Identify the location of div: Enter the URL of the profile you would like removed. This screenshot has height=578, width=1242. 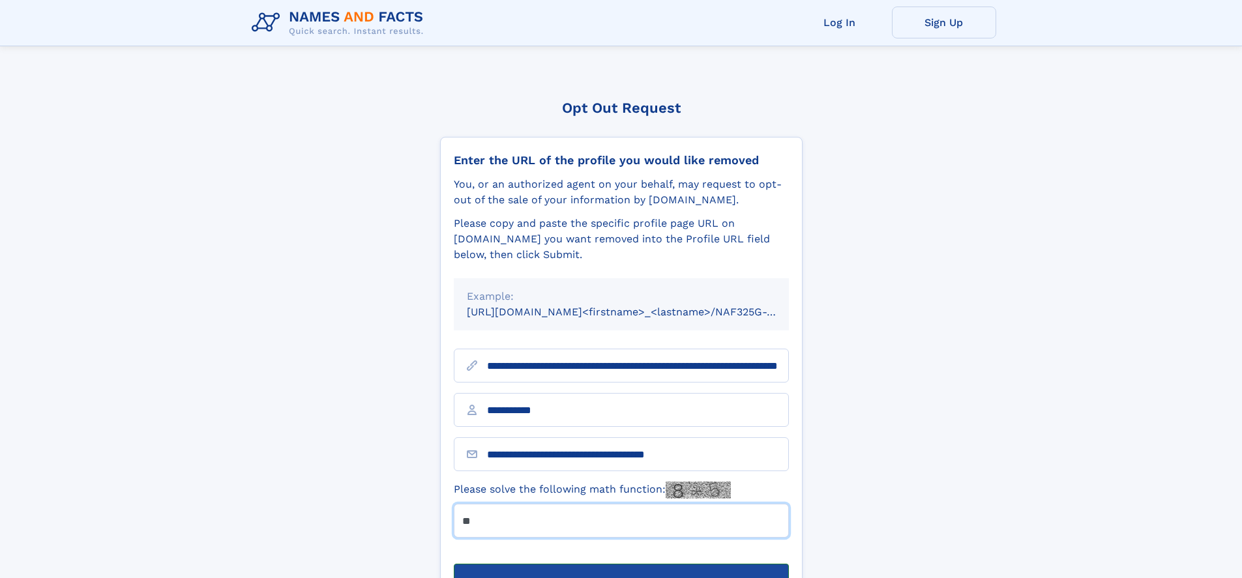
(621, 160).